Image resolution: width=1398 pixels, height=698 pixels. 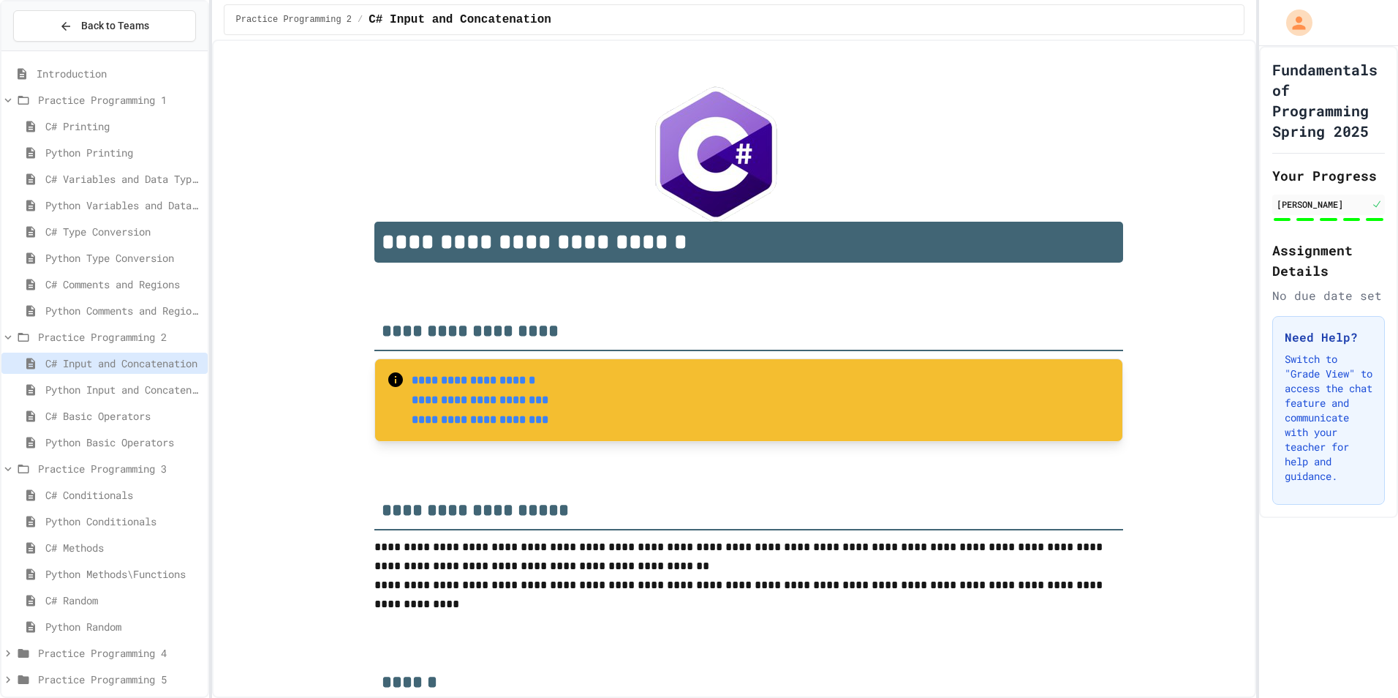 I want to click on span: Python Random, so click(x=124, y=626).